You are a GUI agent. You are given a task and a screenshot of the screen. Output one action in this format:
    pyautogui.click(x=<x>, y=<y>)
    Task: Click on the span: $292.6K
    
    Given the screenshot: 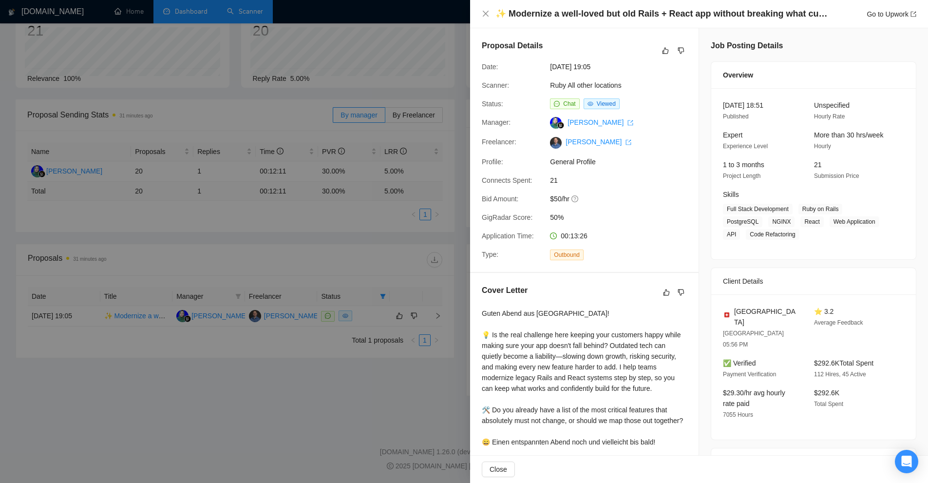 What is the action you would take?
    pyautogui.click(x=826, y=393)
    